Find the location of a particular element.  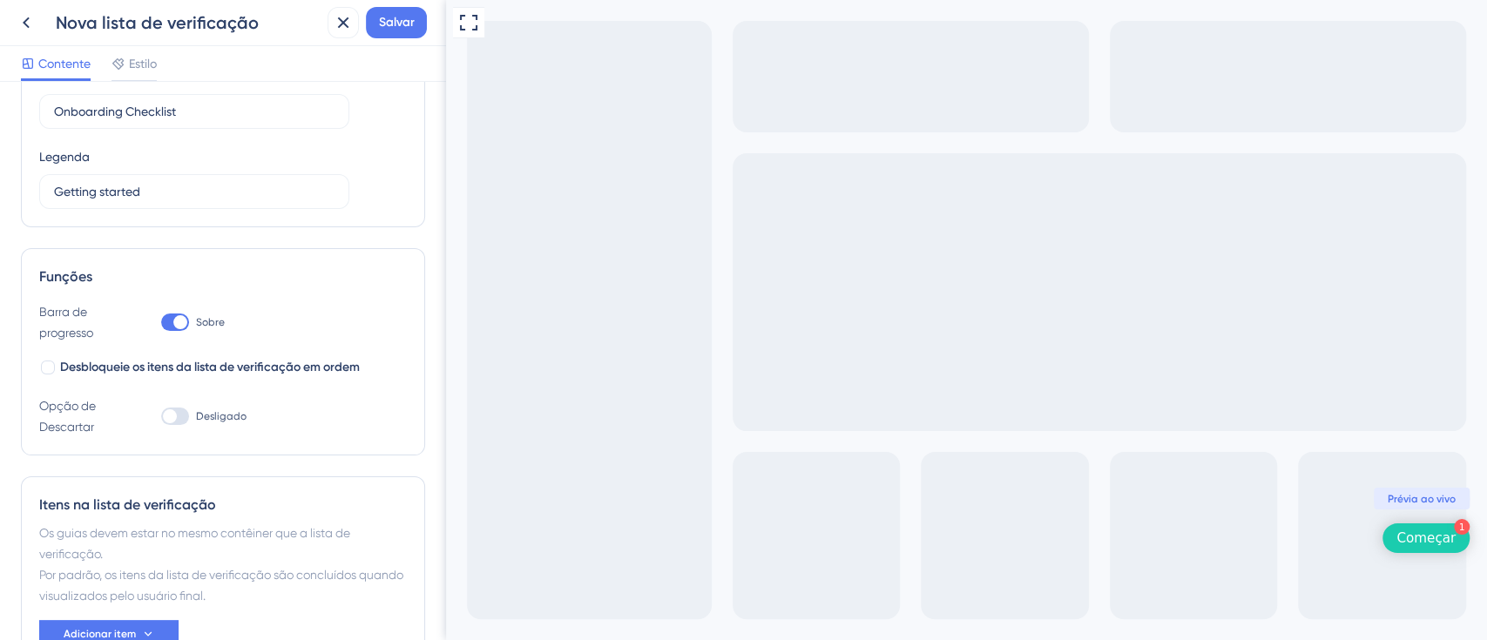

font: Por padrão, os itens da lista de verificação são concluídos quando visualizados pelo usuário final. is located at coordinates (221, 585).